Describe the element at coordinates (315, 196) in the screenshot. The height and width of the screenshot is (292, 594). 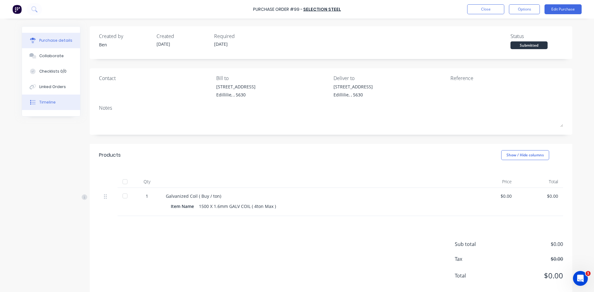
I see `div: Galvanized Coil ( Buy / ton)` at that location.